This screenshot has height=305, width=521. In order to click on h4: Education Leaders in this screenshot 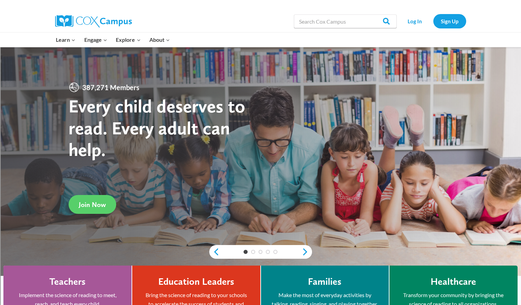, I will do `click(196, 281)`.